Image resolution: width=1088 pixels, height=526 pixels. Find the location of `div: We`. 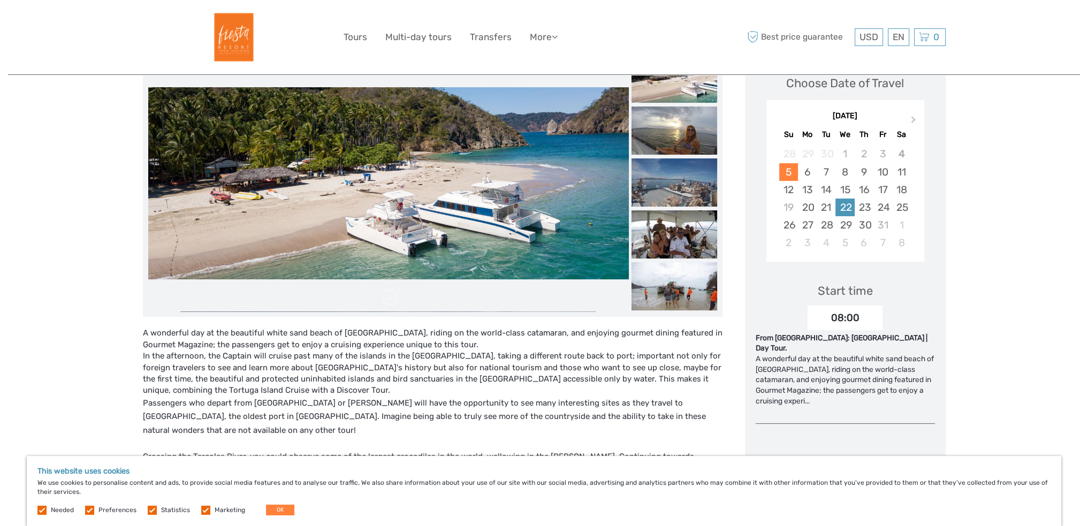

div: We is located at coordinates (845, 134).